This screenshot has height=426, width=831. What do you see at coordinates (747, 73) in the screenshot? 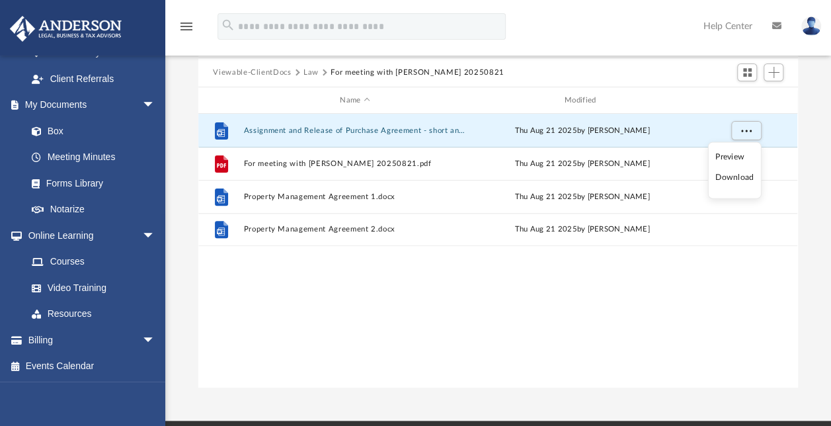
I see `button: Switch to Grid View` at bounding box center [747, 73].